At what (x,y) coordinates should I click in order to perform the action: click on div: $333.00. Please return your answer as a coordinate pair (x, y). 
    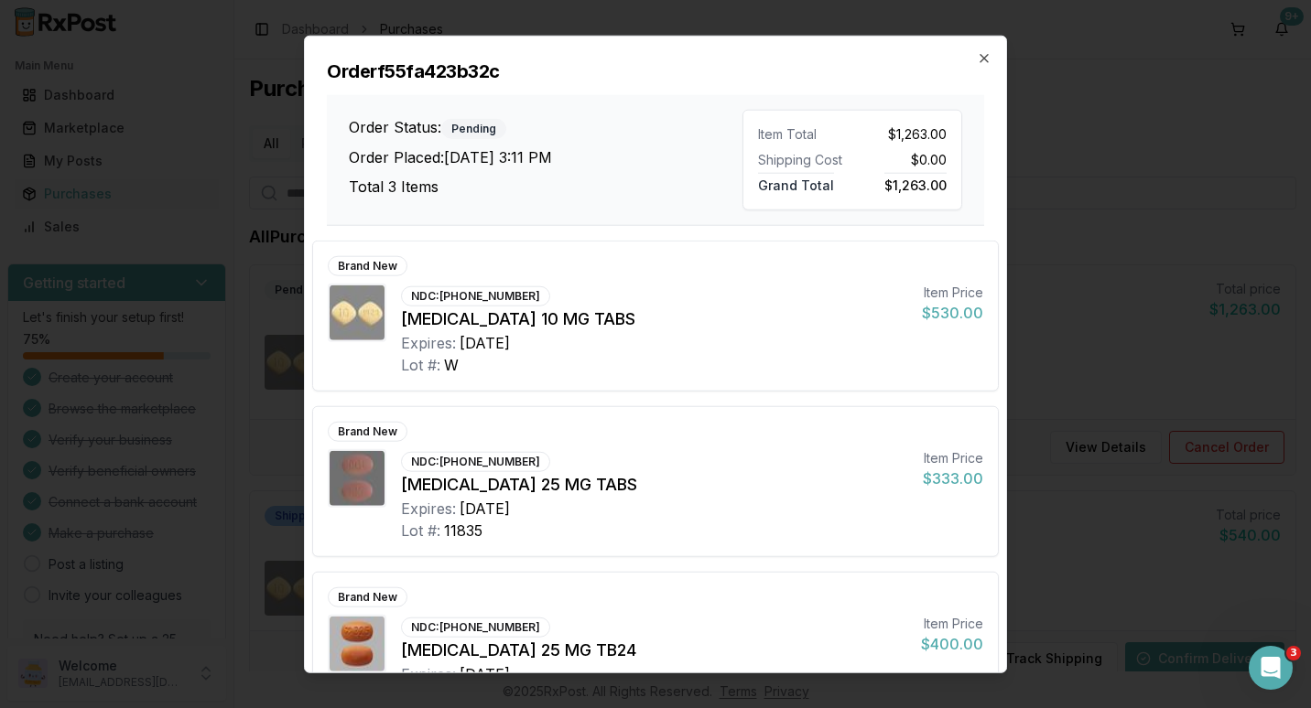
    Looking at the image, I should click on (953, 479).